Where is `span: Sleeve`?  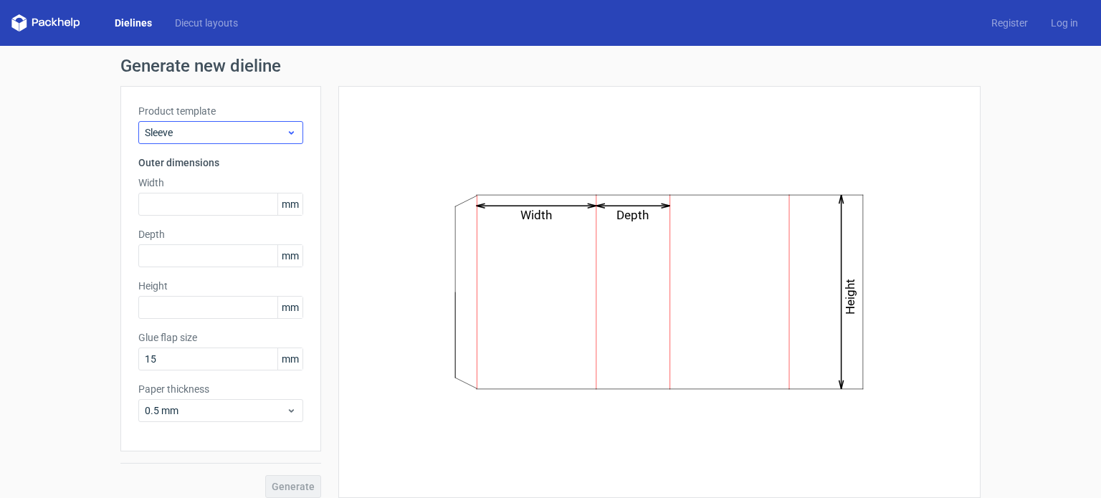 span: Sleeve is located at coordinates (215, 133).